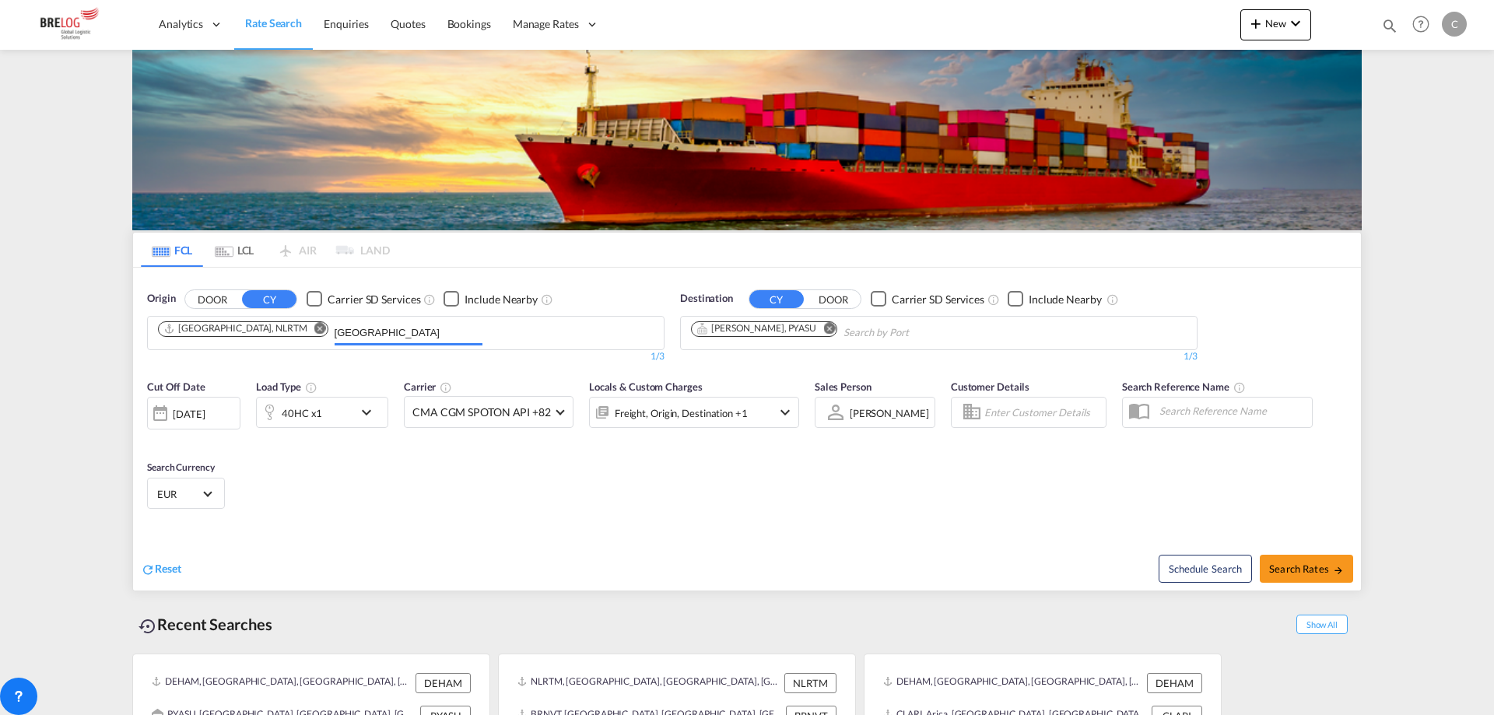 This screenshot has width=1494, height=715. Describe the element at coordinates (152, 438) in the screenshot. I see `md-datepicker: Select` at that location.